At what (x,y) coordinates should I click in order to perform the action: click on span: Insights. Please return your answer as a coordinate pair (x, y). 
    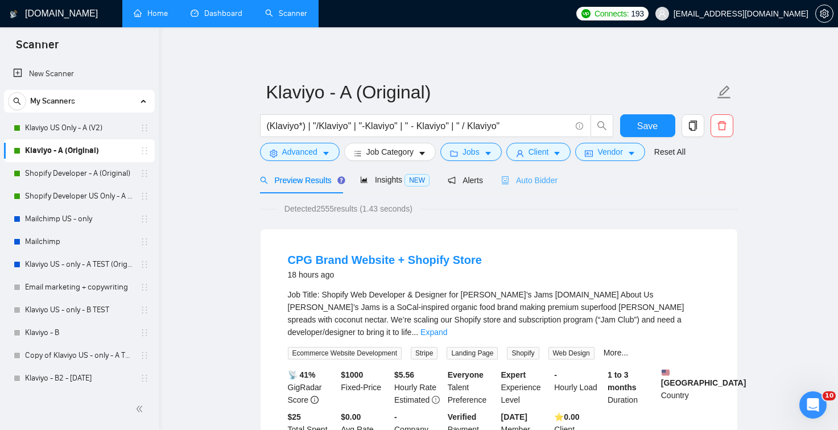
    Looking at the image, I should click on (395, 180).